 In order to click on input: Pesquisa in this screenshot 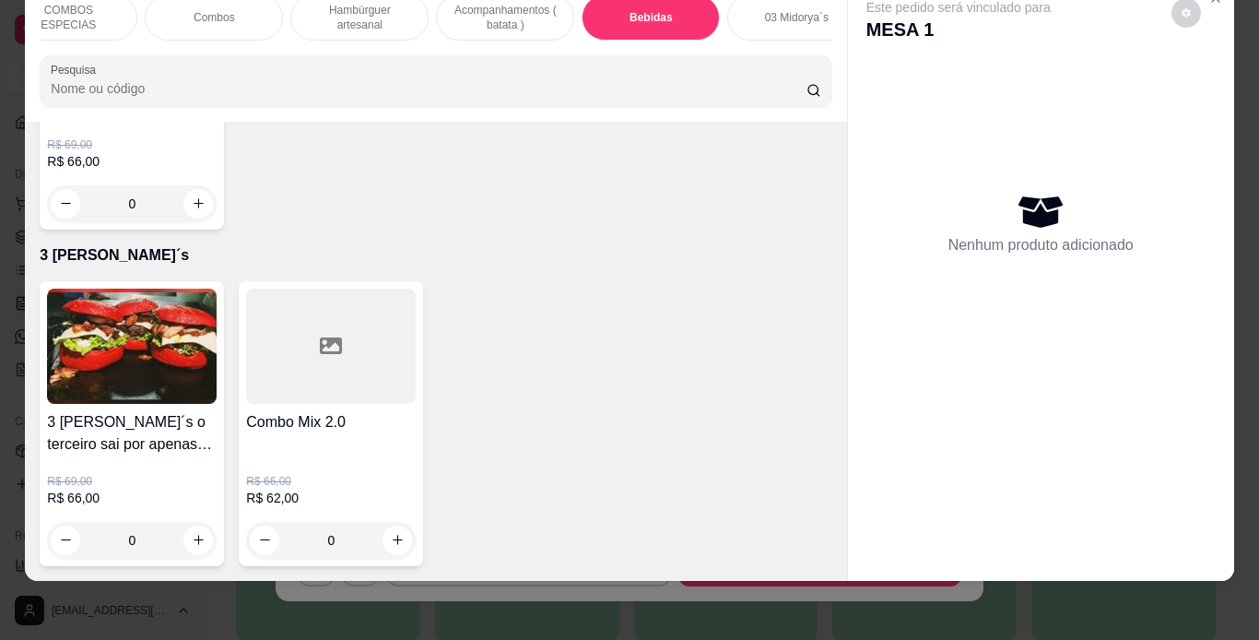, I will do `click(429, 89)`.